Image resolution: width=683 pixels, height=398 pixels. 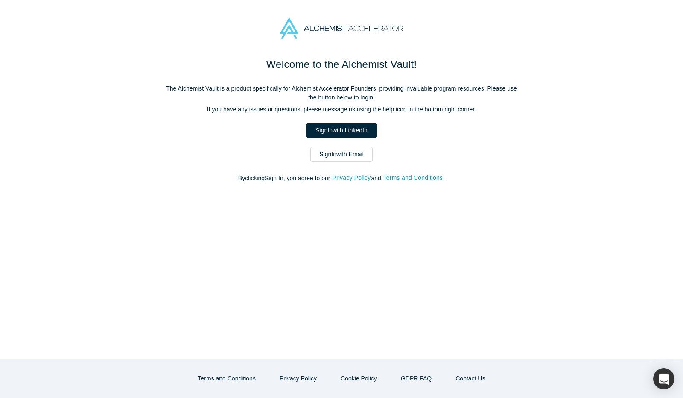 I want to click on button: Contact Us, so click(x=470, y=378).